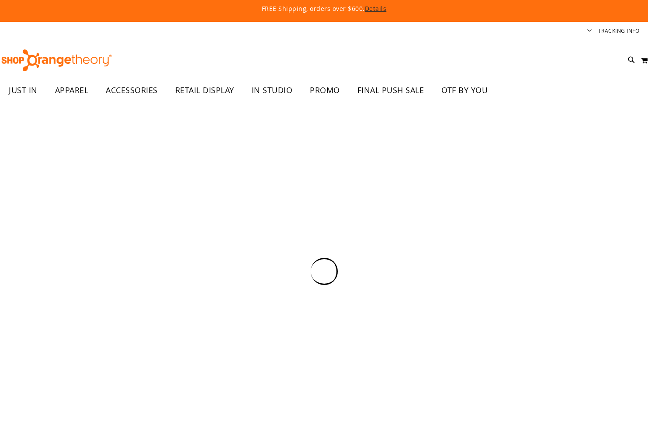 The width and height of the screenshot is (648, 448). What do you see at coordinates (272, 90) in the screenshot?
I see `span: IN STUDIO` at bounding box center [272, 90].